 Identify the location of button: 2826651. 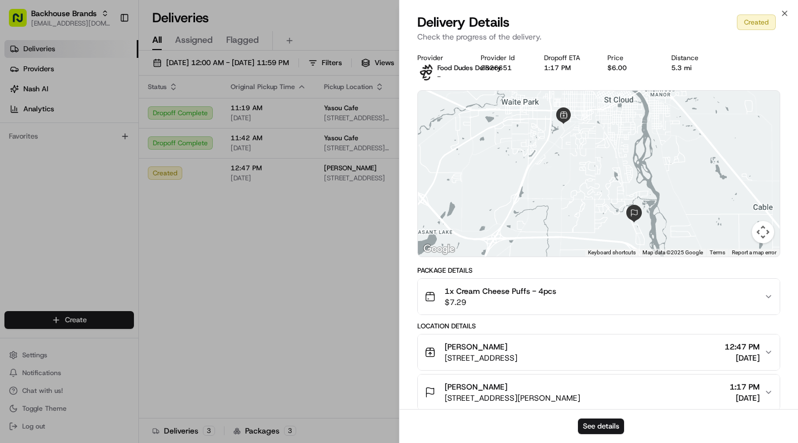
(497, 68).